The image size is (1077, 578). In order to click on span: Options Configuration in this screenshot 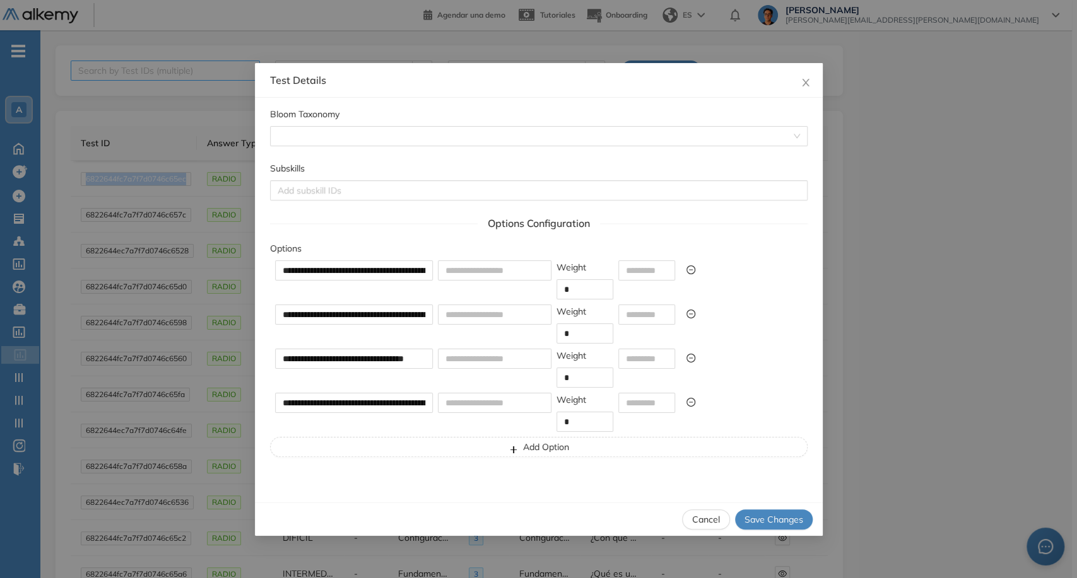, I will do `click(539, 223)`.